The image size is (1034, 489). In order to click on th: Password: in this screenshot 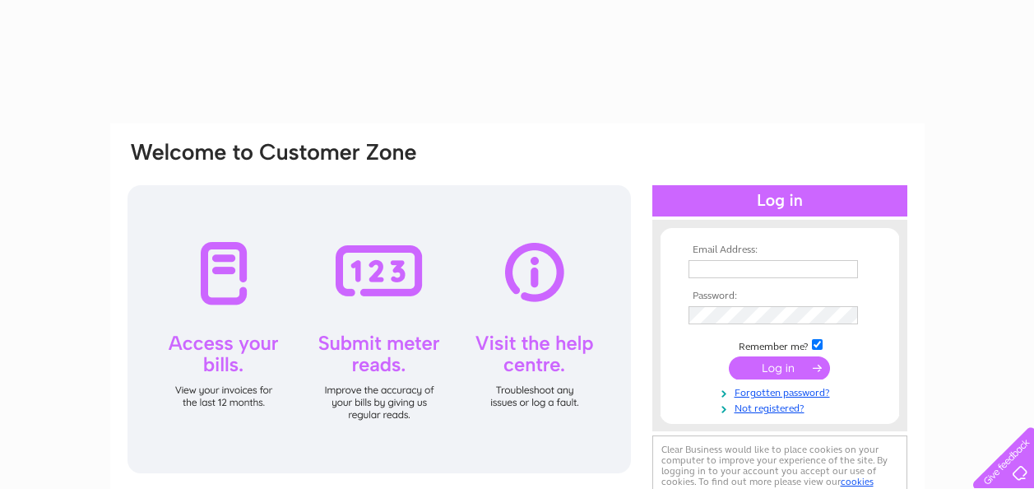, I will do `click(780, 296)`.